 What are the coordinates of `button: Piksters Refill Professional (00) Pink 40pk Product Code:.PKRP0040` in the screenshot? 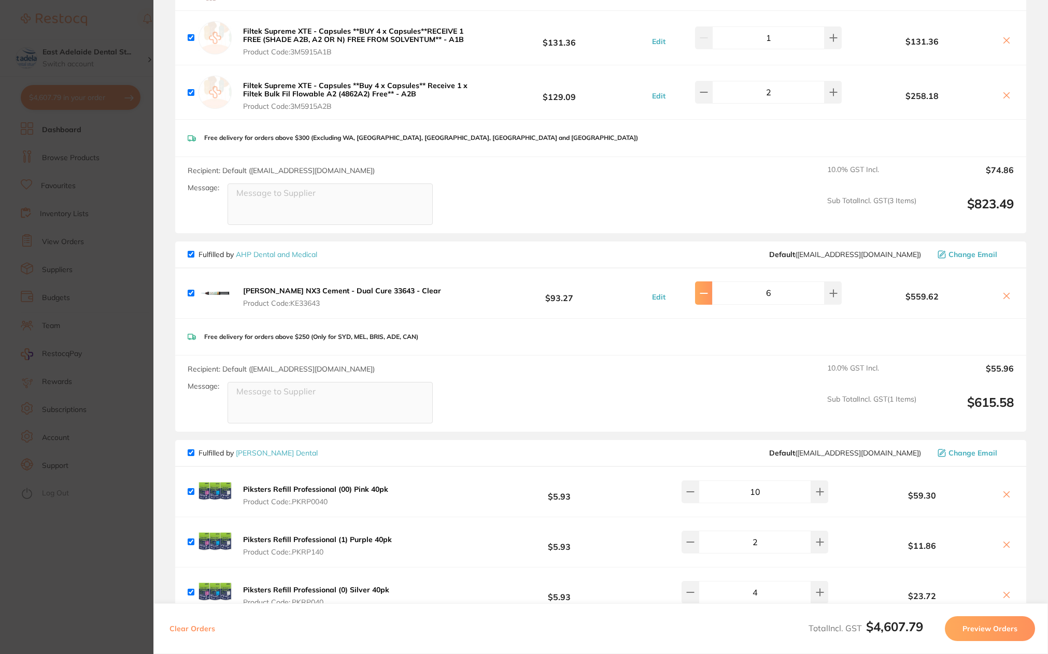 It's located at (316, 495).